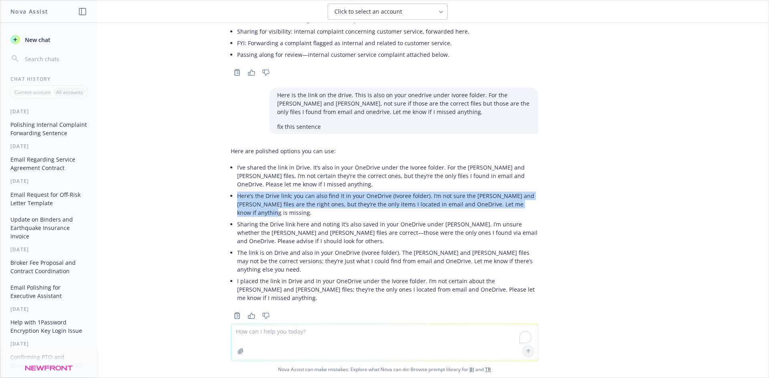 This screenshot has height=378, width=769. I want to click on p: Here is the link on the drive. This is also on your onedrive under ivoree folder. For the [PERSON..., so click(404, 103).